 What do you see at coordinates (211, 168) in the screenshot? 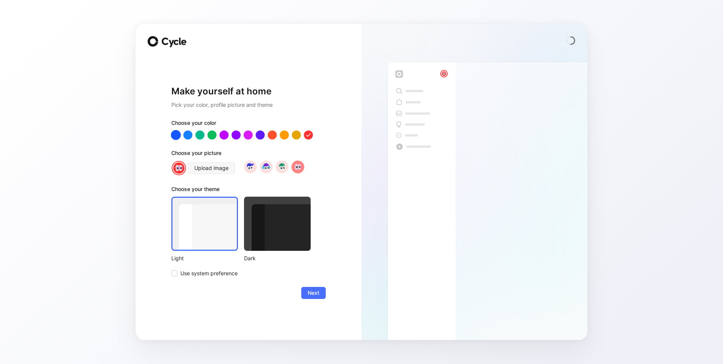
I see `button: Upload image` at bounding box center [211, 168].